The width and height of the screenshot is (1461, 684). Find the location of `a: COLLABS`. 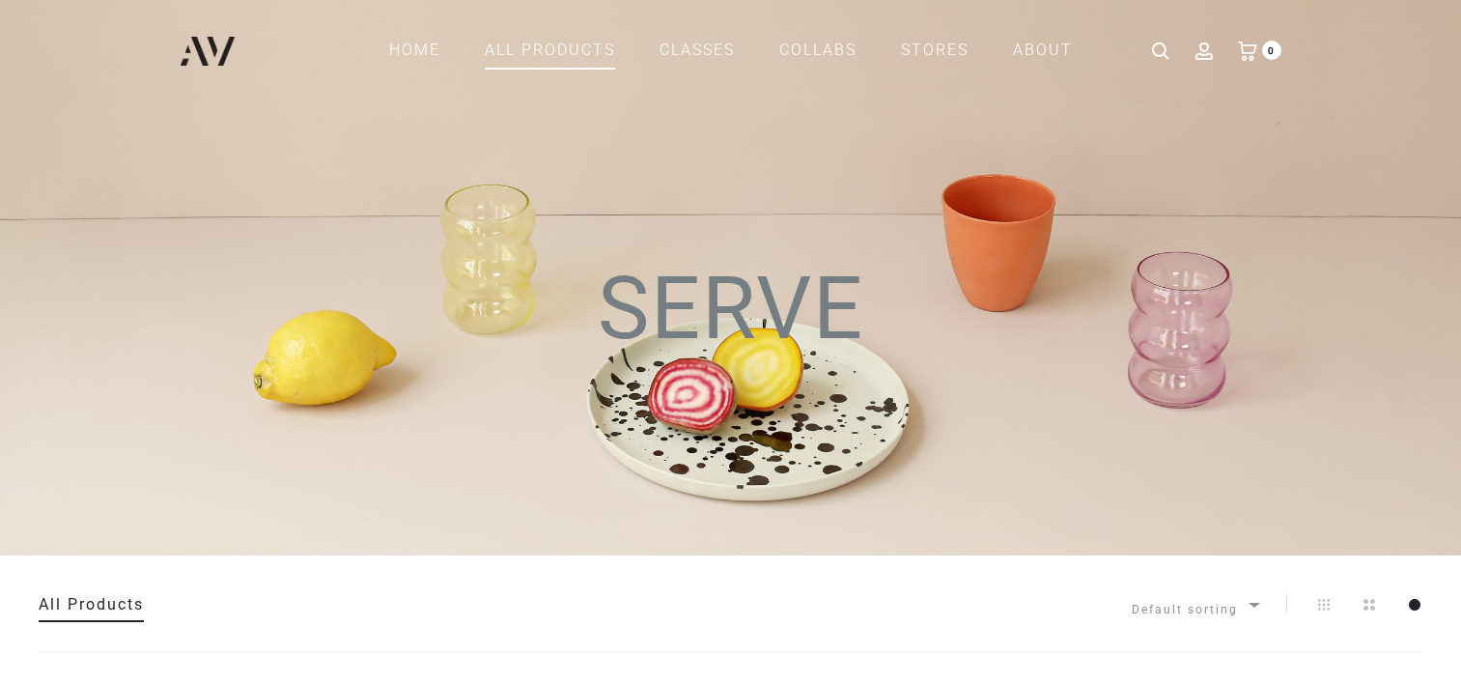

a: COLLABS is located at coordinates (818, 50).